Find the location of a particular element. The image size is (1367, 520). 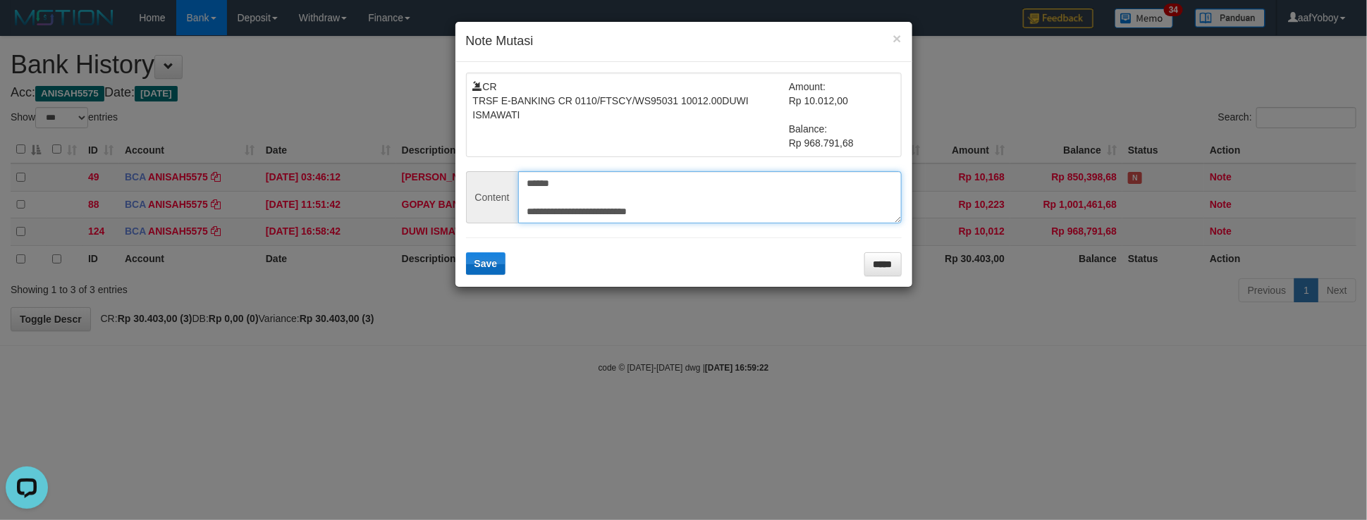

td: Amount: Rp 10.012,00 Balance: Rp 968.791,68 is located at coordinates (842, 115).